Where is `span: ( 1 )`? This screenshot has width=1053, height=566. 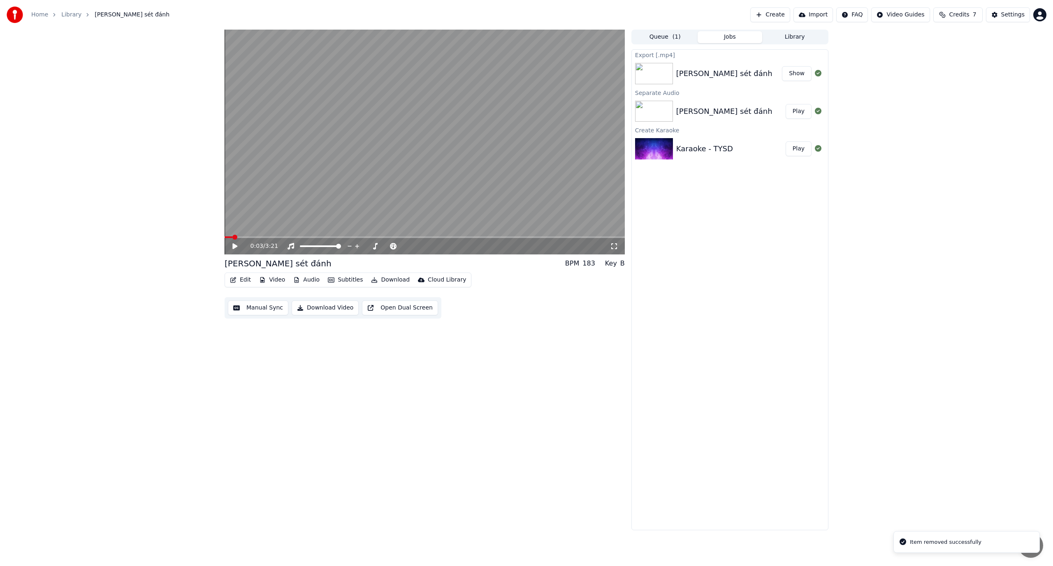 span: ( 1 ) is located at coordinates (677, 37).